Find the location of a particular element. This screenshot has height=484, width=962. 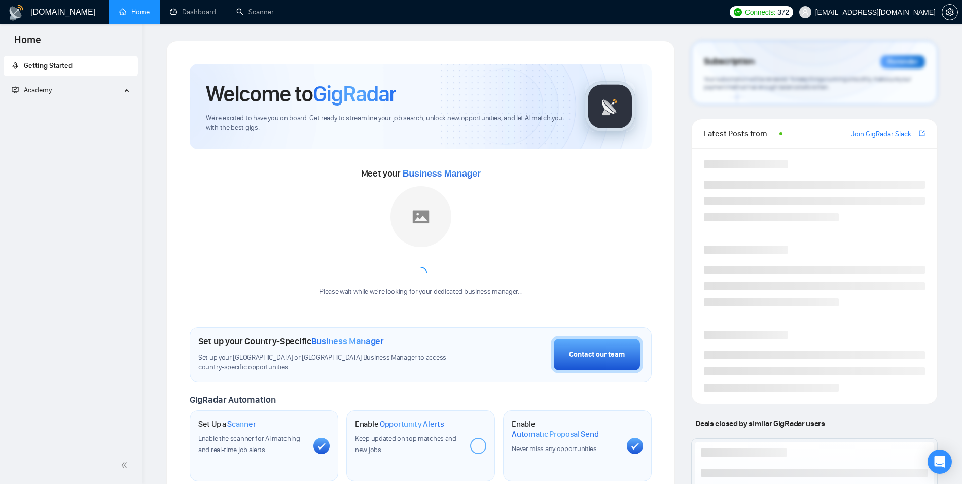

span: Subscription is located at coordinates (729, 62).